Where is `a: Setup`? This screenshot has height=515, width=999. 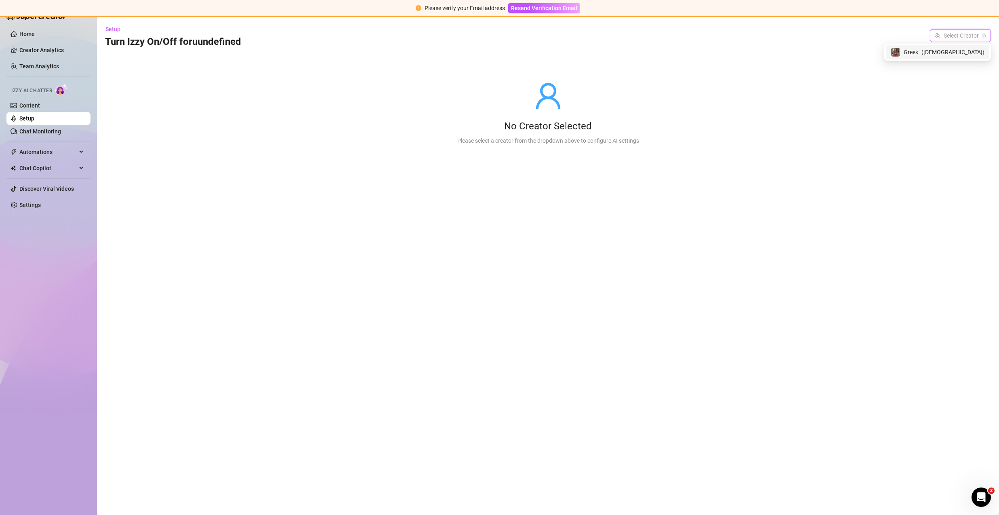
a: Setup is located at coordinates (27, 118).